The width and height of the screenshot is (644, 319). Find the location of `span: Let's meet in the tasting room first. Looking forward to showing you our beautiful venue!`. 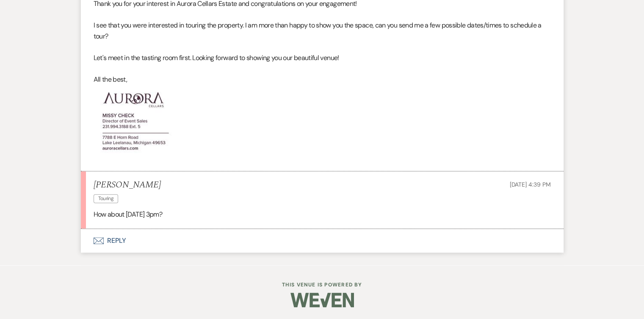

span: Let's meet in the tasting room first. Looking forward to showing you our beautiful venue! is located at coordinates (216, 58).